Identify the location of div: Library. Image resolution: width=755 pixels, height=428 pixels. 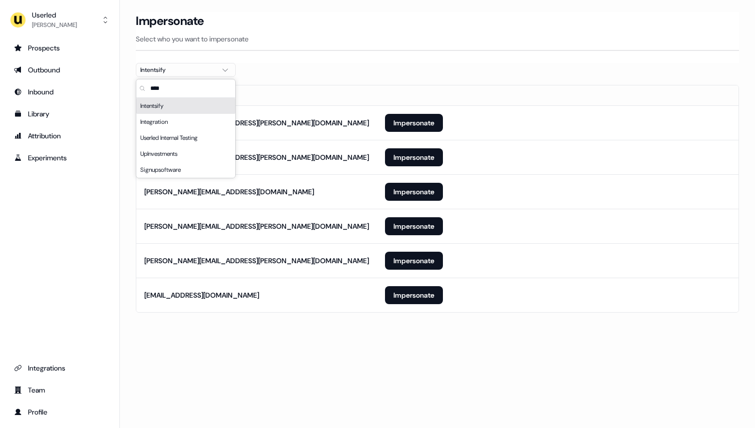
(59, 114).